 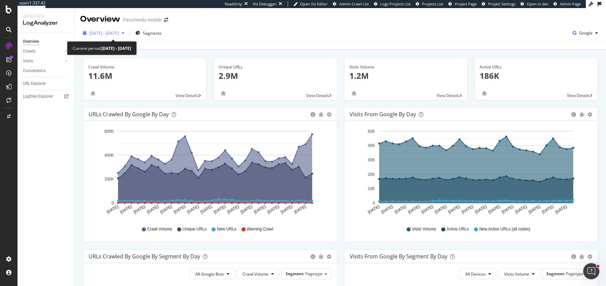 I want to click on button: Visits Volume, so click(x=520, y=274).